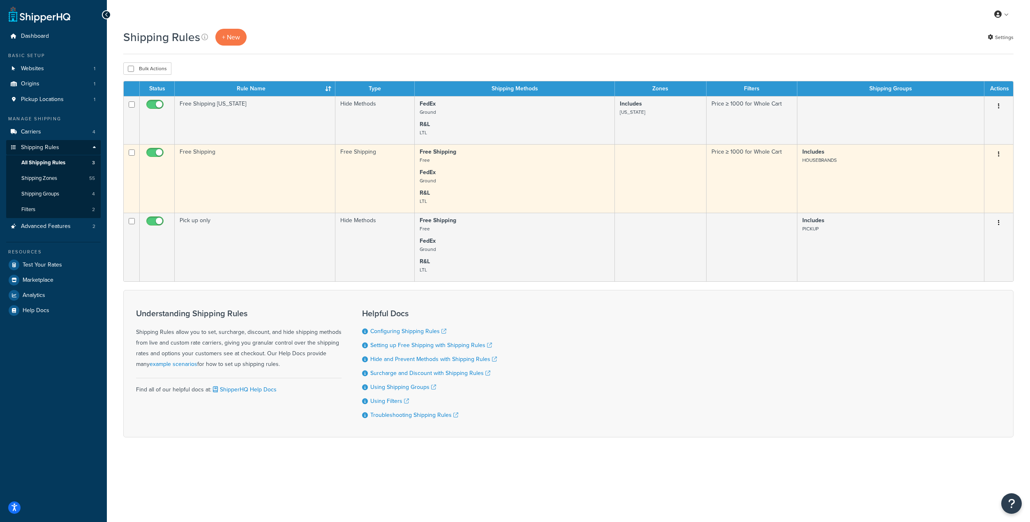 This screenshot has height=522, width=1030. What do you see at coordinates (515, 89) in the screenshot?
I see `th: Shipping Methods` at bounding box center [515, 89].